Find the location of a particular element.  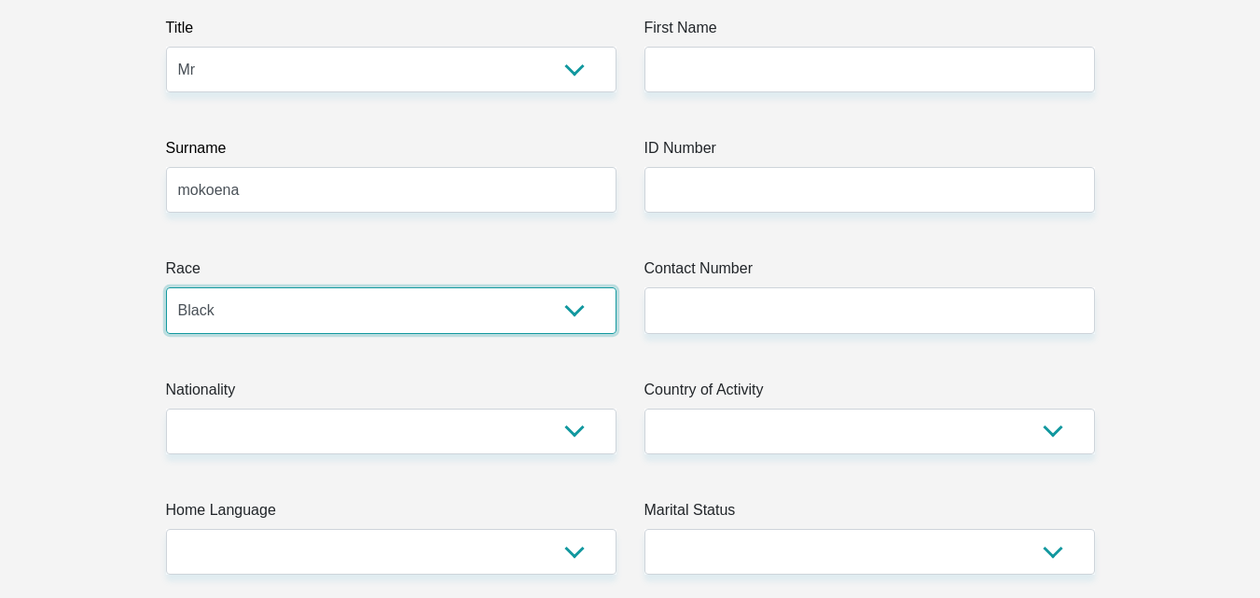

input: ID Number is located at coordinates (869, 189).